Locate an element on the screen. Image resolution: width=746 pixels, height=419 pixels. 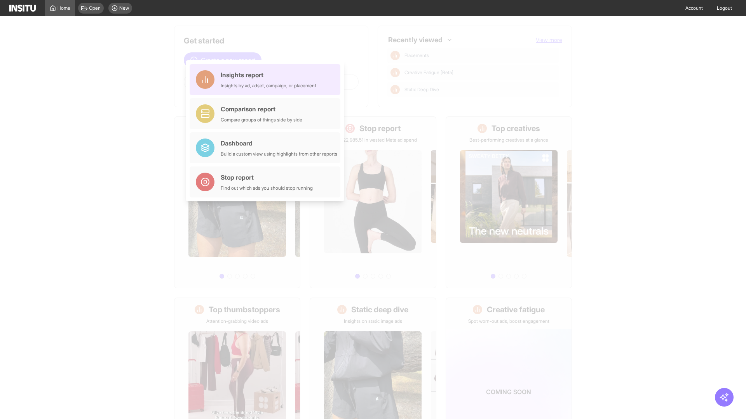
img: Logo is located at coordinates (23, 8).